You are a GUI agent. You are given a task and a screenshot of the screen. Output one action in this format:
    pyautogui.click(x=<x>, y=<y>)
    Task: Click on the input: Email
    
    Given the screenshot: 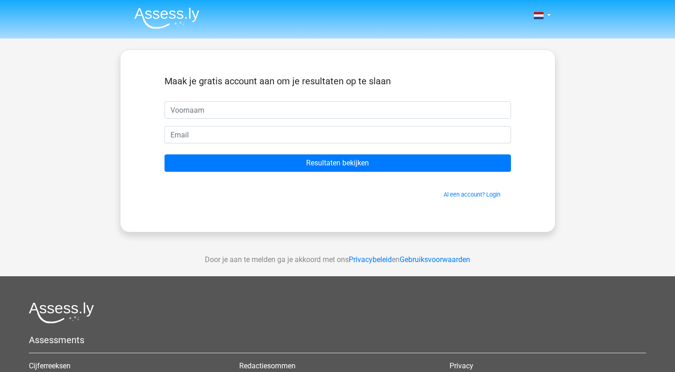 What is the action you would take?
    pyautogui.click(x=338, y=135)
    